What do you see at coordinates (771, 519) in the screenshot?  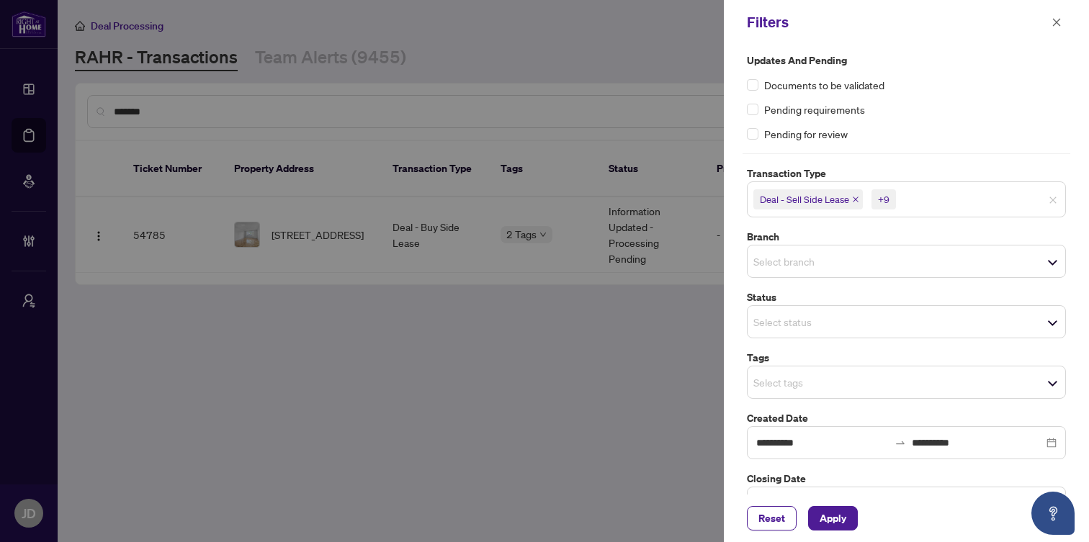 I see `button: Reset` at bounding box center [771, 519].